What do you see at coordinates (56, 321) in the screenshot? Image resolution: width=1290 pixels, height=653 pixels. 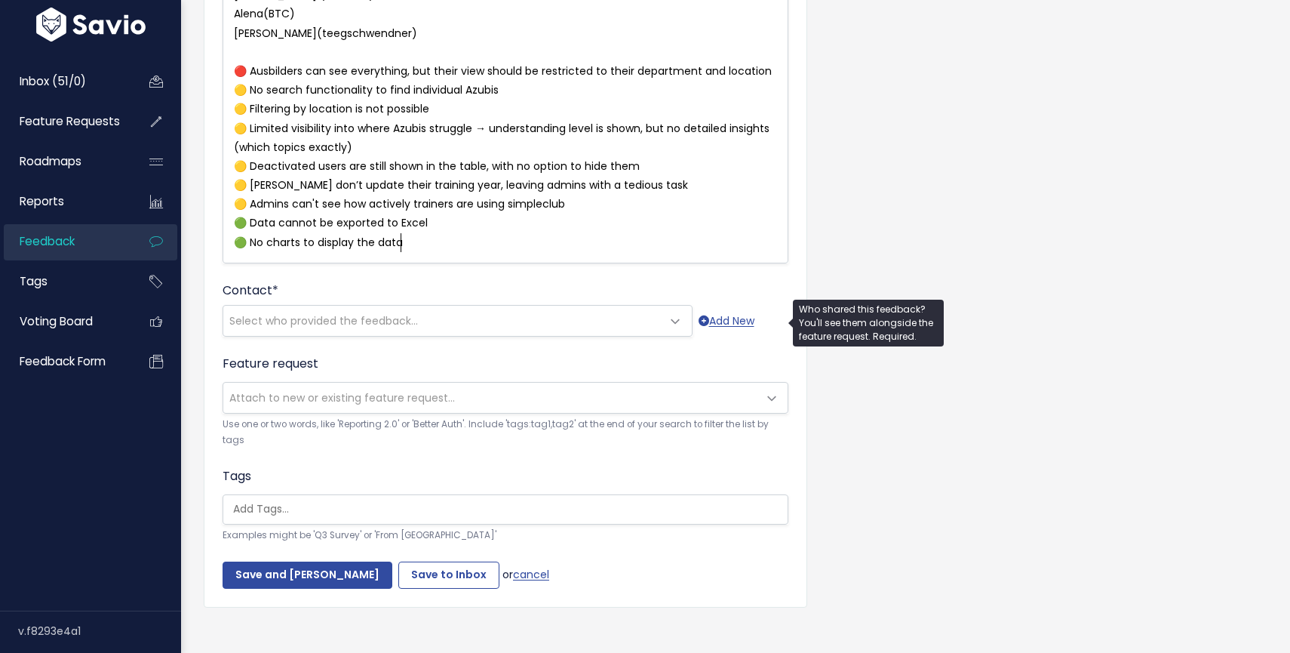 I see `span: Voting Board` at bounding box center [56, 321].